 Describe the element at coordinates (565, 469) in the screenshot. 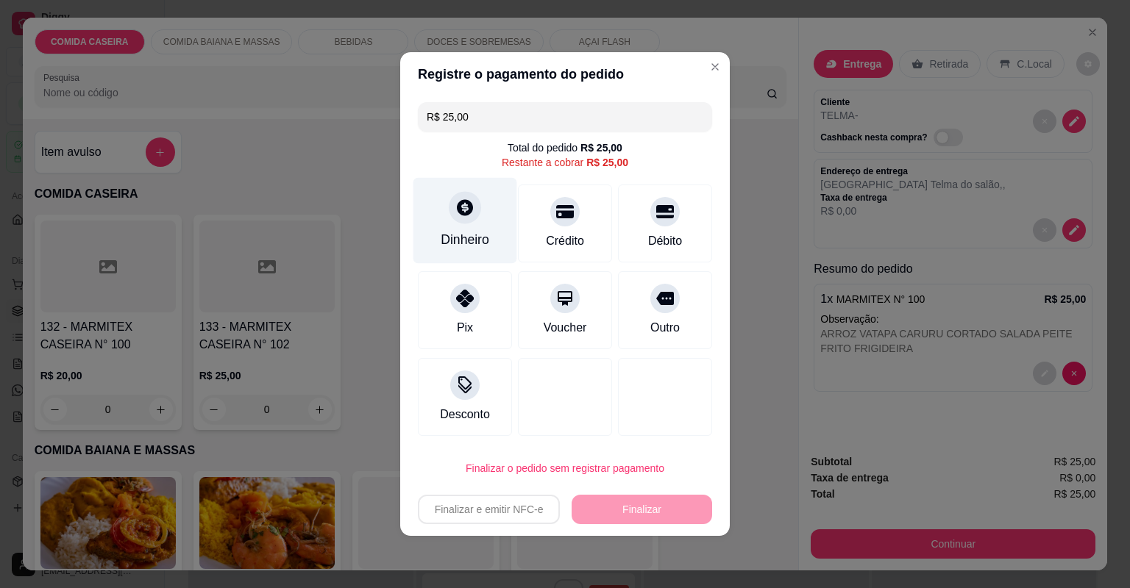

I see `button: Finalizar o pedido sem registrar pagamento` at that location.